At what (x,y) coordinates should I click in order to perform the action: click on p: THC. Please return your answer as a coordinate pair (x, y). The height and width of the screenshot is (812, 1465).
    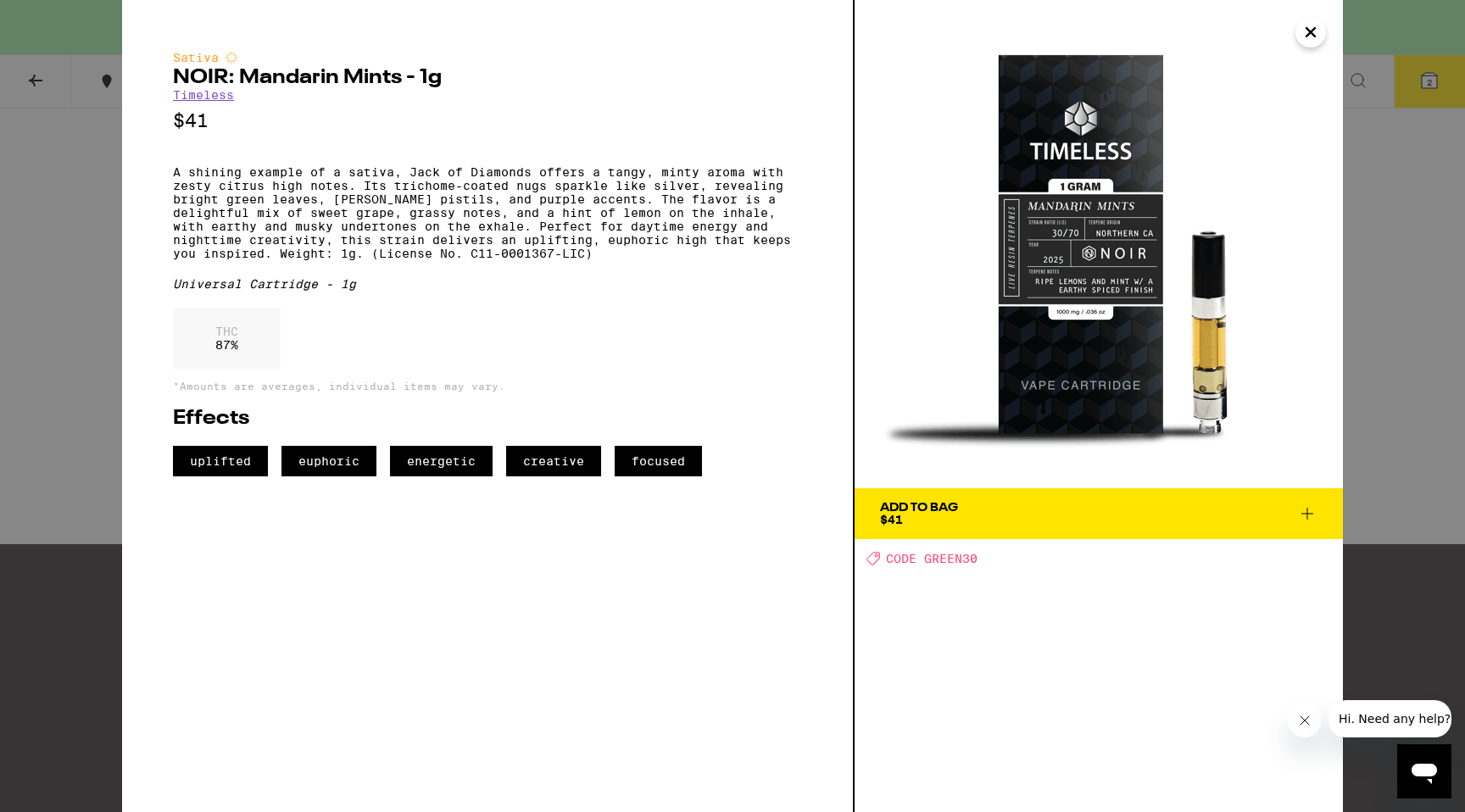
    Looking at the image, I should click on (227, 332).